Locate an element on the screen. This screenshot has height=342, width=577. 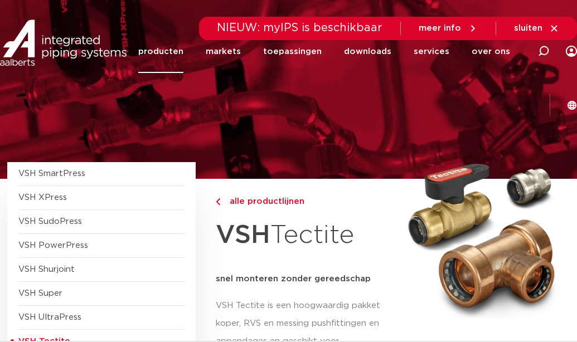
a: services is located at coordinates (431, 51).